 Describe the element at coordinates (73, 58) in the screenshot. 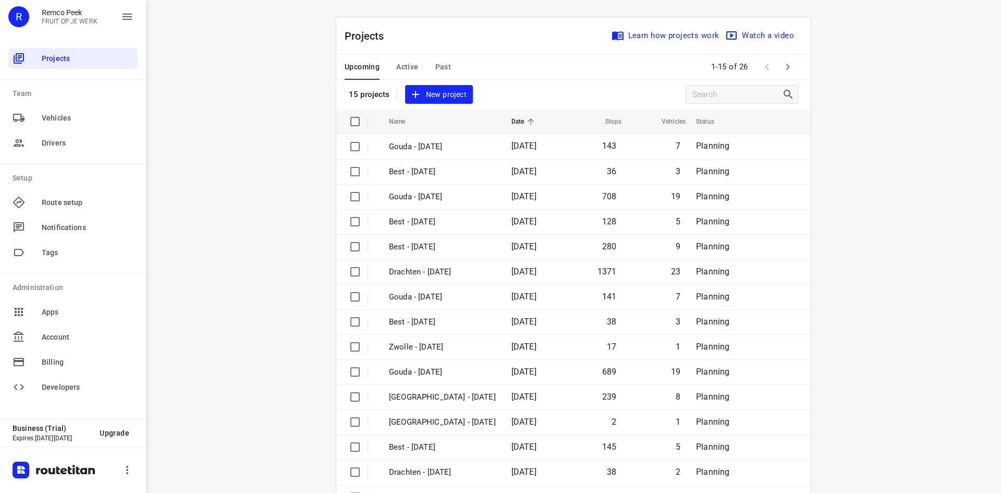

I see `div: Projects` at that location.